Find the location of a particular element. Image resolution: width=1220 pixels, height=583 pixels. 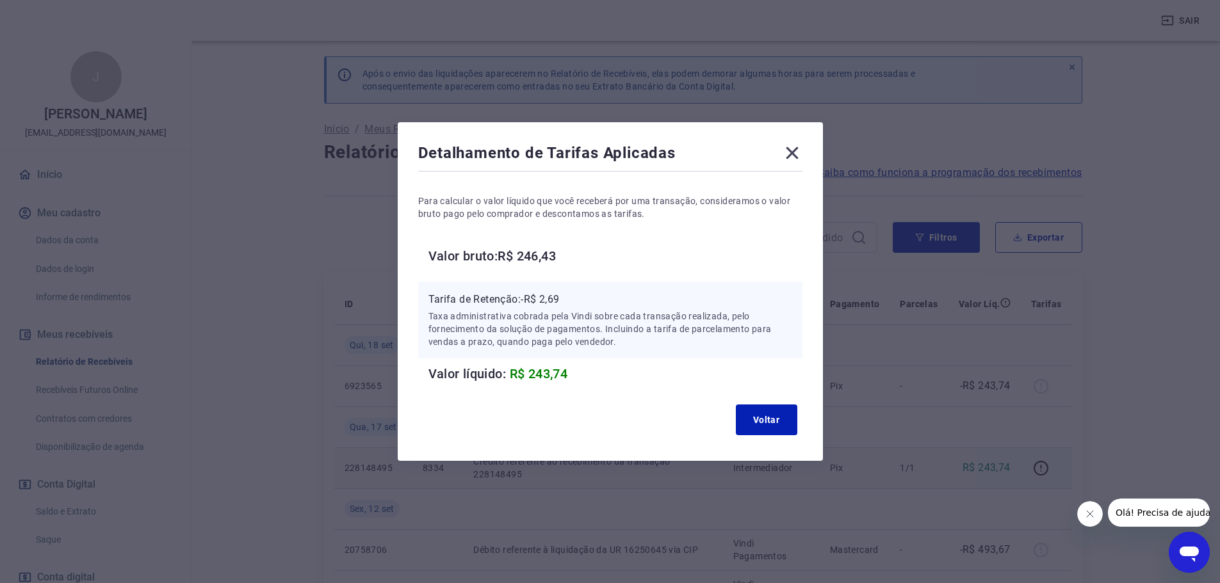

span: Olá! Precisa de ajuda? is located at coordinates (58, 14).